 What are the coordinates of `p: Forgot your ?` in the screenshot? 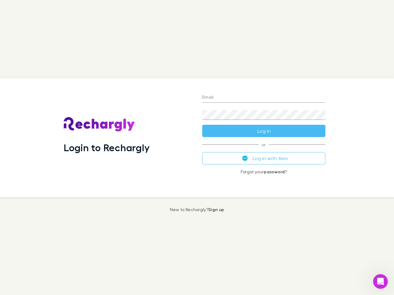 It's located at (263, 172).